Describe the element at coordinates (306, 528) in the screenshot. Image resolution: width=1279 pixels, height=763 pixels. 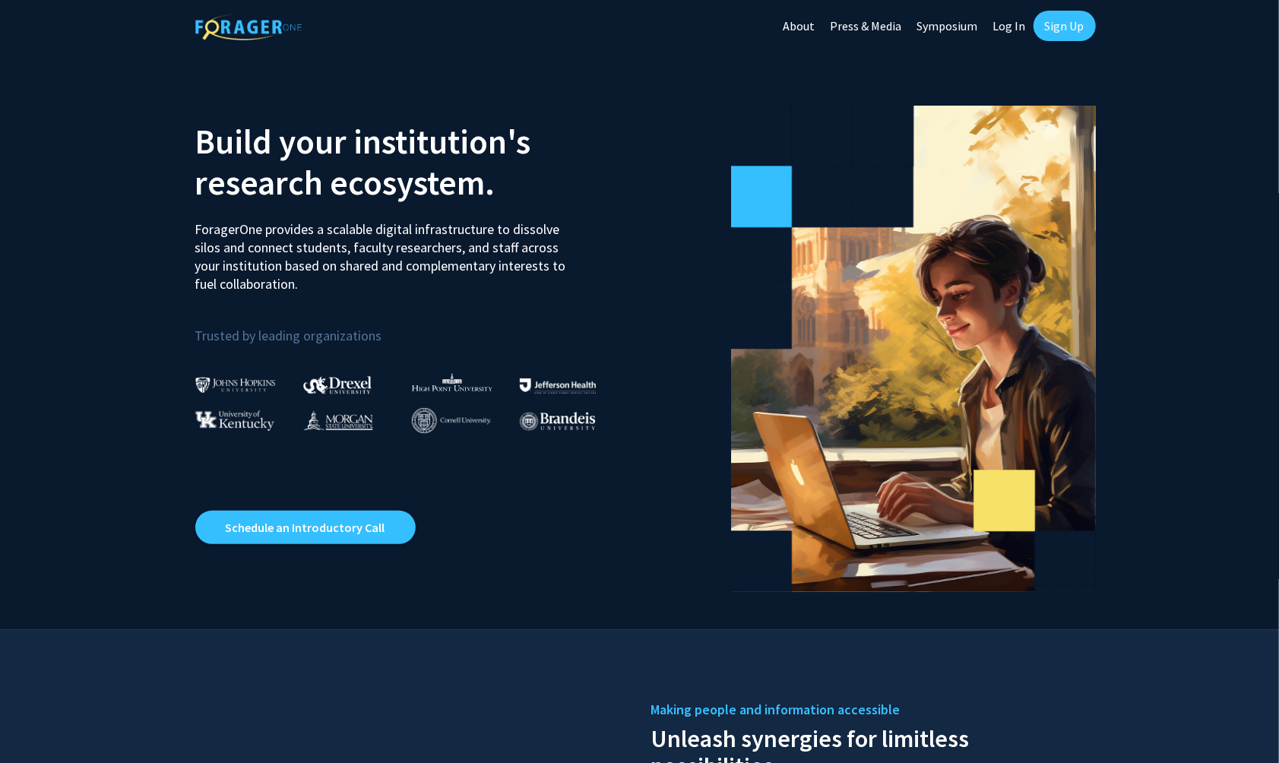
I see `a: Opens in a new tab` at that location.